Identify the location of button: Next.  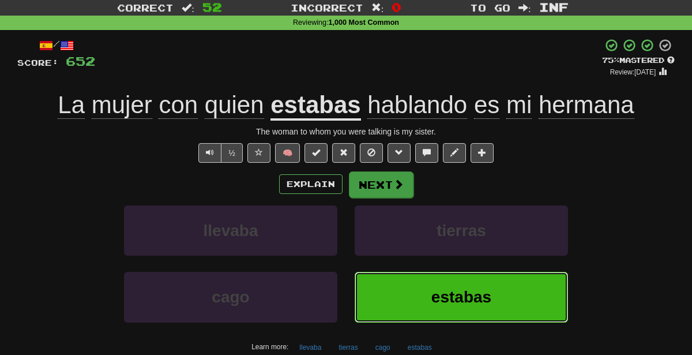
(381, 185).